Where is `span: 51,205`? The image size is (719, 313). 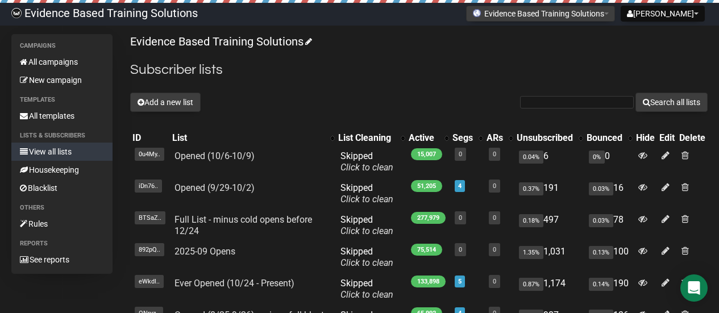 span: 51,205 is located at coordinates (427, 186).